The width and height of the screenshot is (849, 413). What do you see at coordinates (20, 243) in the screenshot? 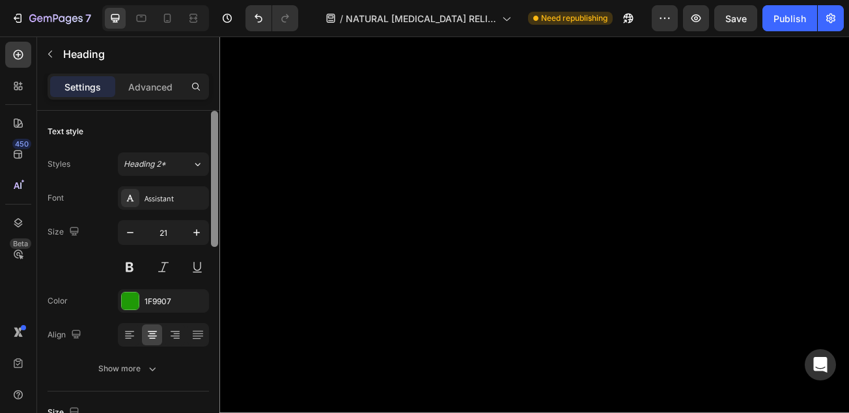
I see `div: Beta` at bounding box center [20, 243].